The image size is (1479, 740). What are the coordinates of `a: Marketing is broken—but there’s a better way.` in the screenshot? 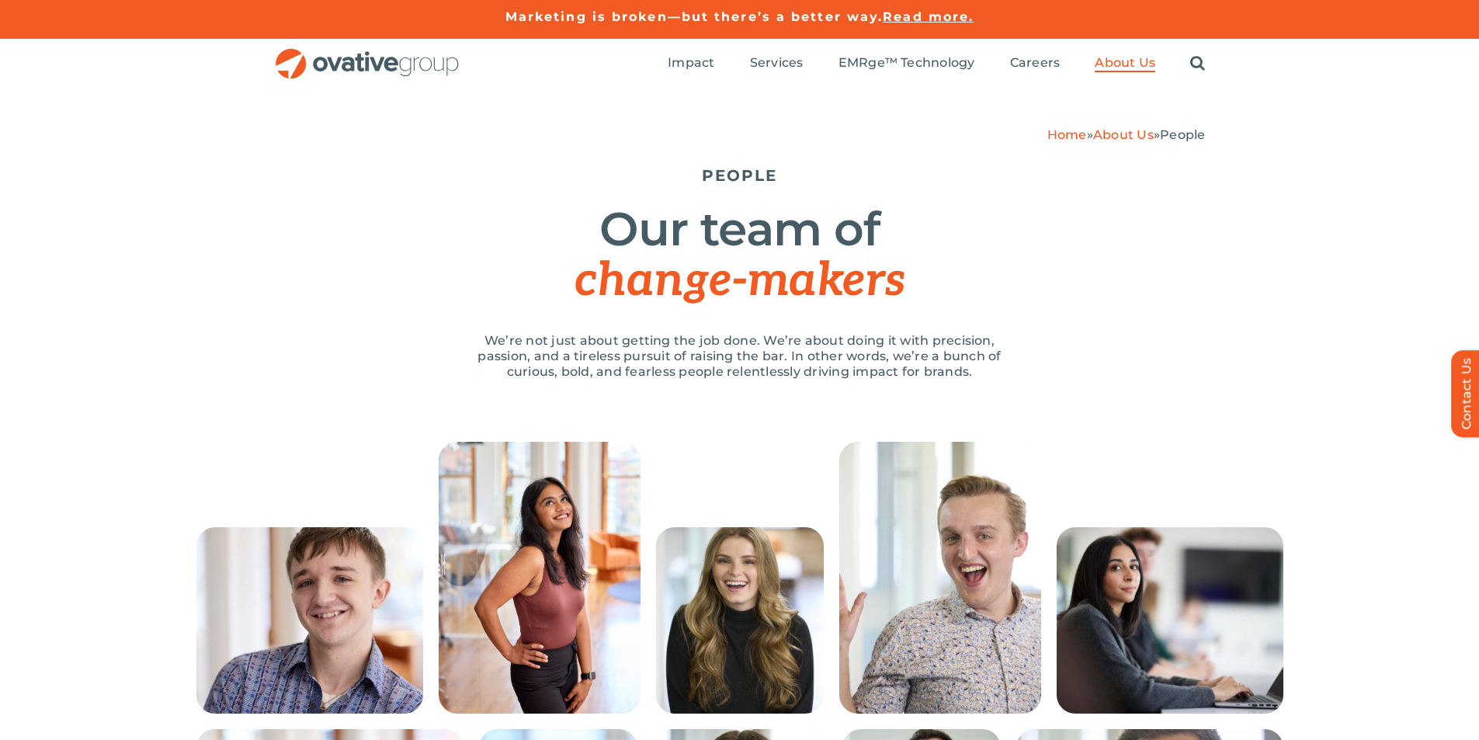 It's located at (694, 16).